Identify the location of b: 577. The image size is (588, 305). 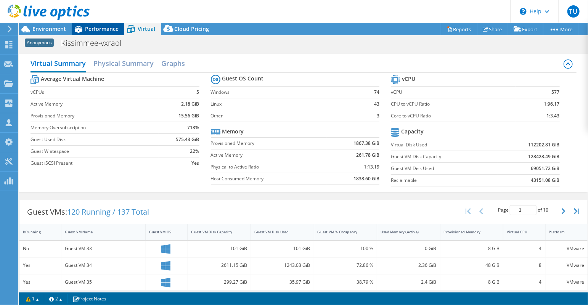
(555, 92).